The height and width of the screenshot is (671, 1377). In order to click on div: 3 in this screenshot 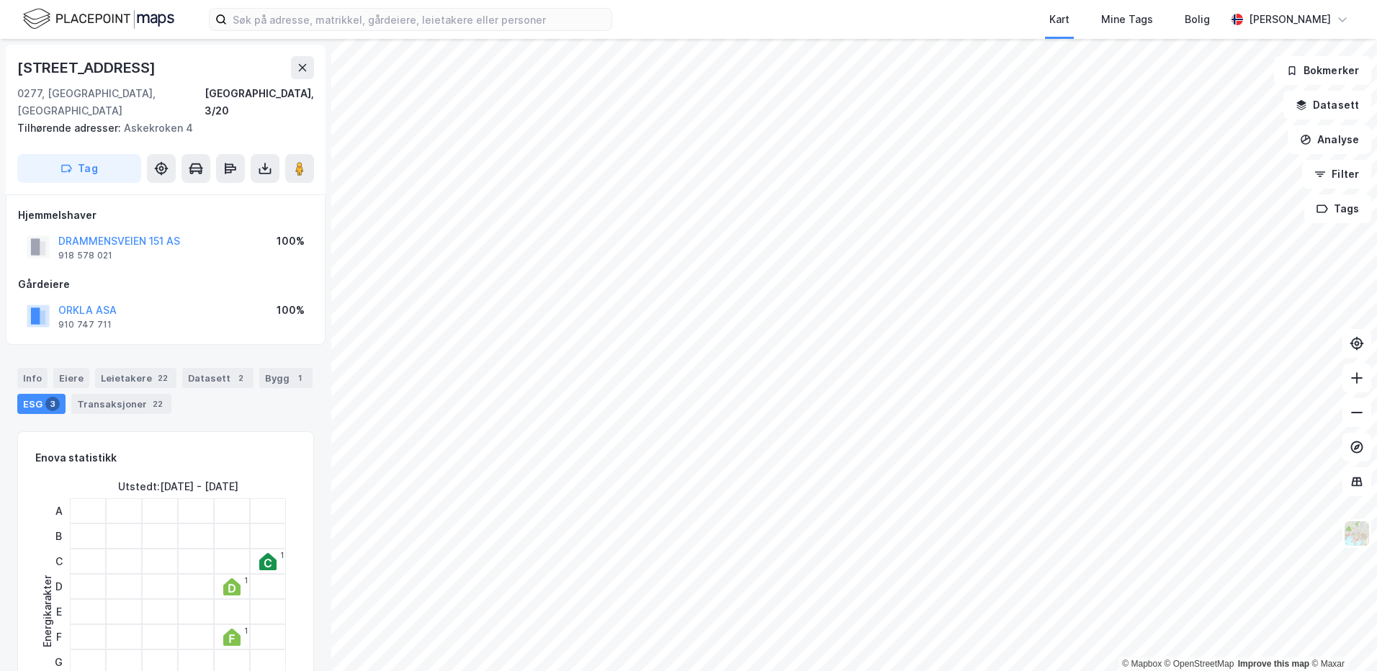, I will do `click(53, 404)`.